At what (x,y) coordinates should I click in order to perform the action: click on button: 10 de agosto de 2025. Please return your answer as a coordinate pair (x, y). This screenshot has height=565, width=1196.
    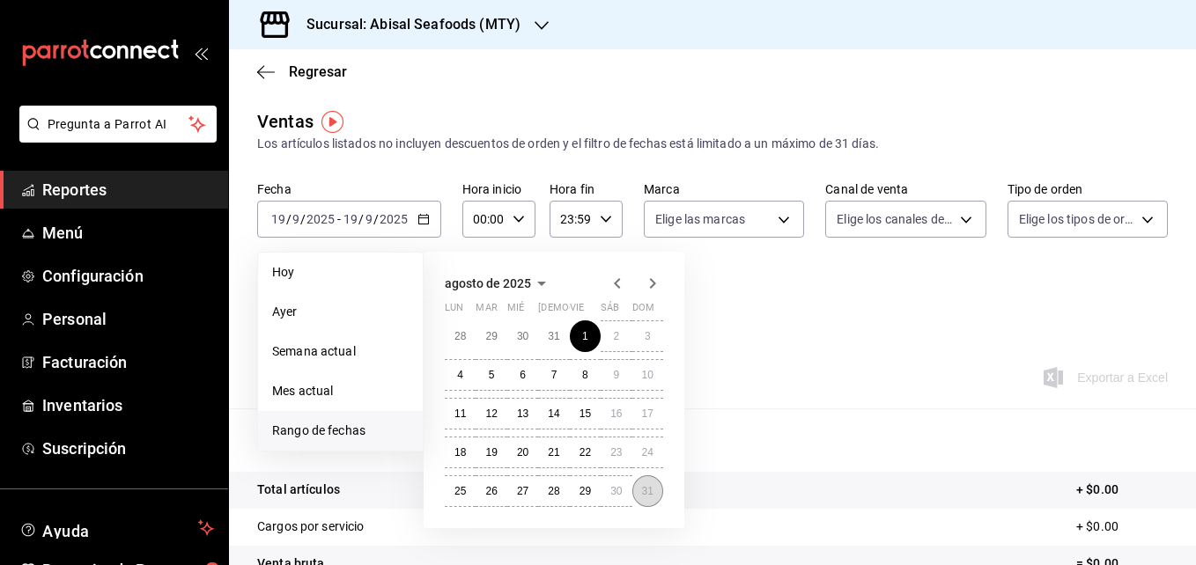
    Looking at the image, I should click on (647, 375).